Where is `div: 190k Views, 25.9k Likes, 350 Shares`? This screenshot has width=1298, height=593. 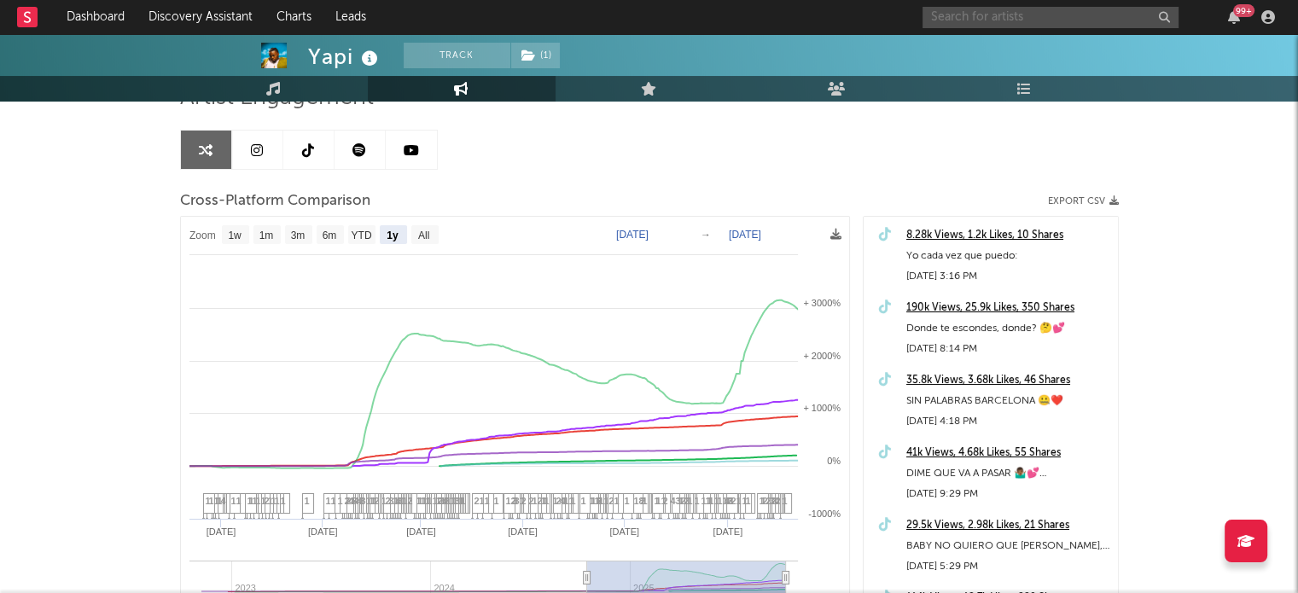 div: 190k Views, 25.9k Likes, 350 Shares is located at coordinates (1008, 308).